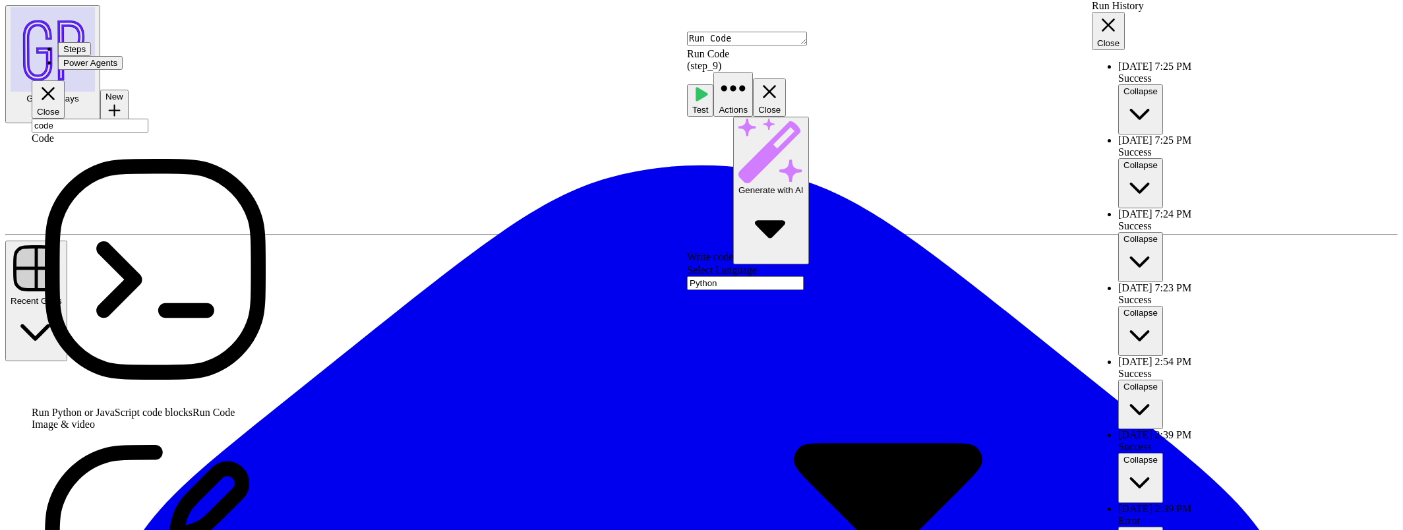 This screenshot has width=1403, height=530. What do you see at coordinates (74, 49) in the screenshot?
I see `button: Steps` at bounding box center [74, 49].